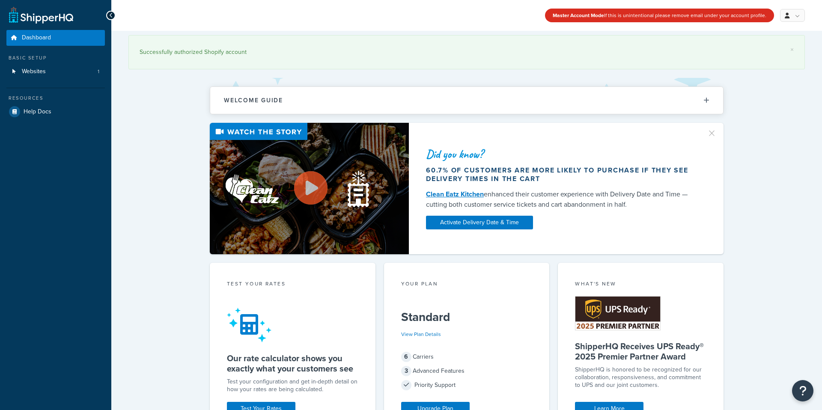  What do you see at coordinates (292, 285) in the screenshot?
I see `div: Test your rates` at bounding box center [292, 285].